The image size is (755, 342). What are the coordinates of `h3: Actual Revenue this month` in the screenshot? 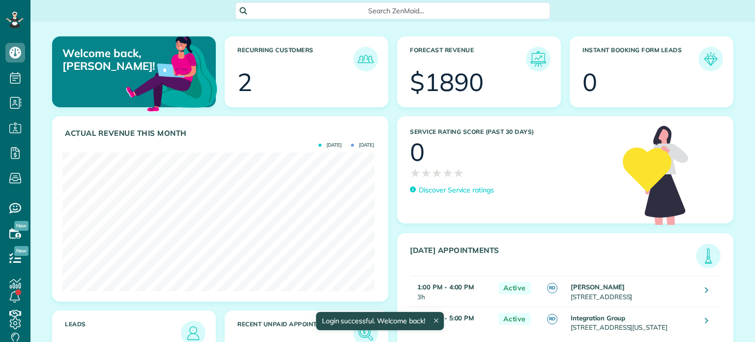 It's located at (221, 133).